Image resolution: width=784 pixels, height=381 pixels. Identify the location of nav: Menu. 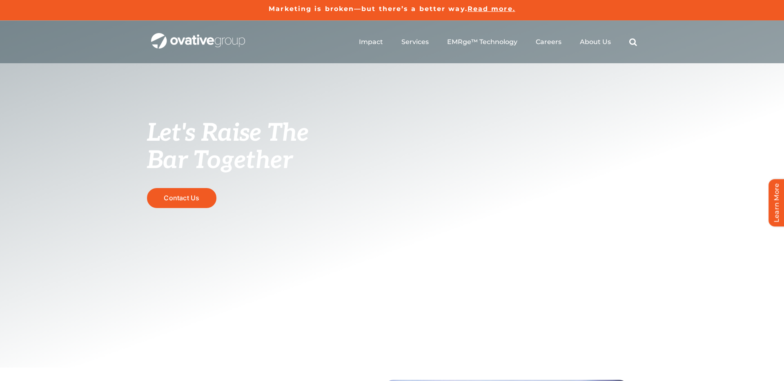
(497, 42).